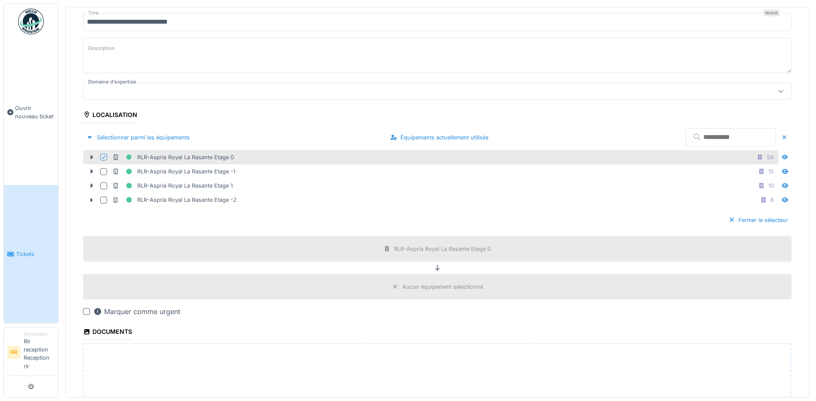  Describe the element at coordinates (758, 220) in the screenshot. I see `div: Fermer le sélecteur` at that location.